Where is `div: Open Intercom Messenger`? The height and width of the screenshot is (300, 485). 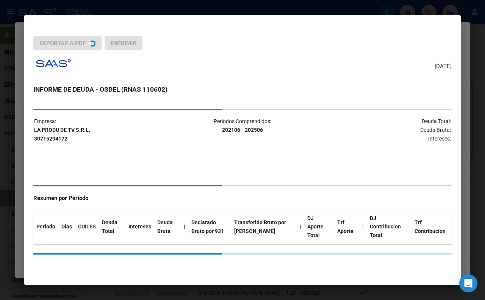
div: Open Intercom Messenger is located at coordinates (468, 283).